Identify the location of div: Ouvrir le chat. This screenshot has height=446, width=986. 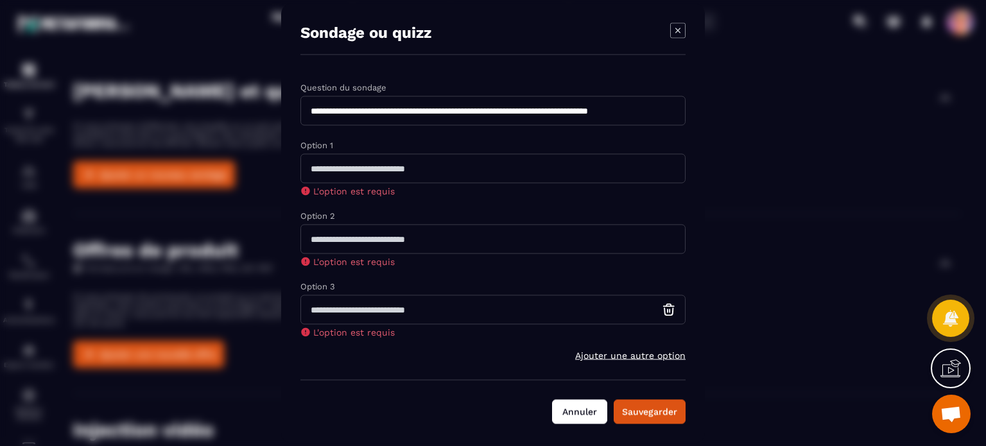
(951, 414).